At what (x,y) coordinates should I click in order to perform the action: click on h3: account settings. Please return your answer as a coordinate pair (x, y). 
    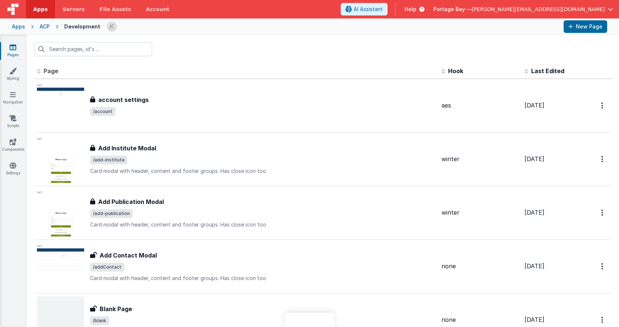
    Looking at the image, I should click on (123, 100).